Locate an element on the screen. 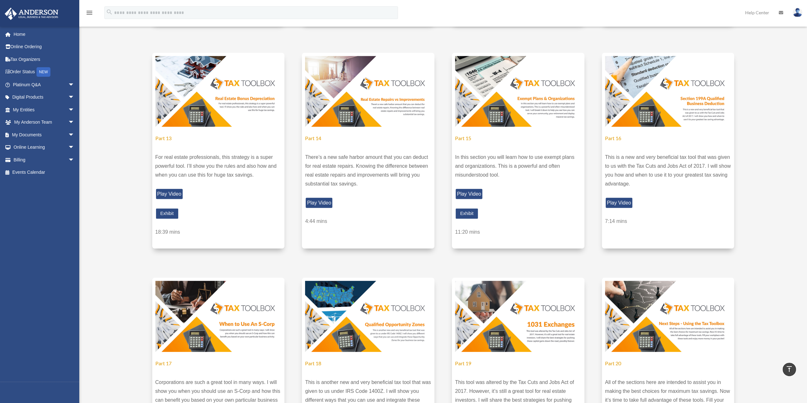 This screenshot has width=807, height=403. i: vertical_align_top is located at coordinates (789, 369).